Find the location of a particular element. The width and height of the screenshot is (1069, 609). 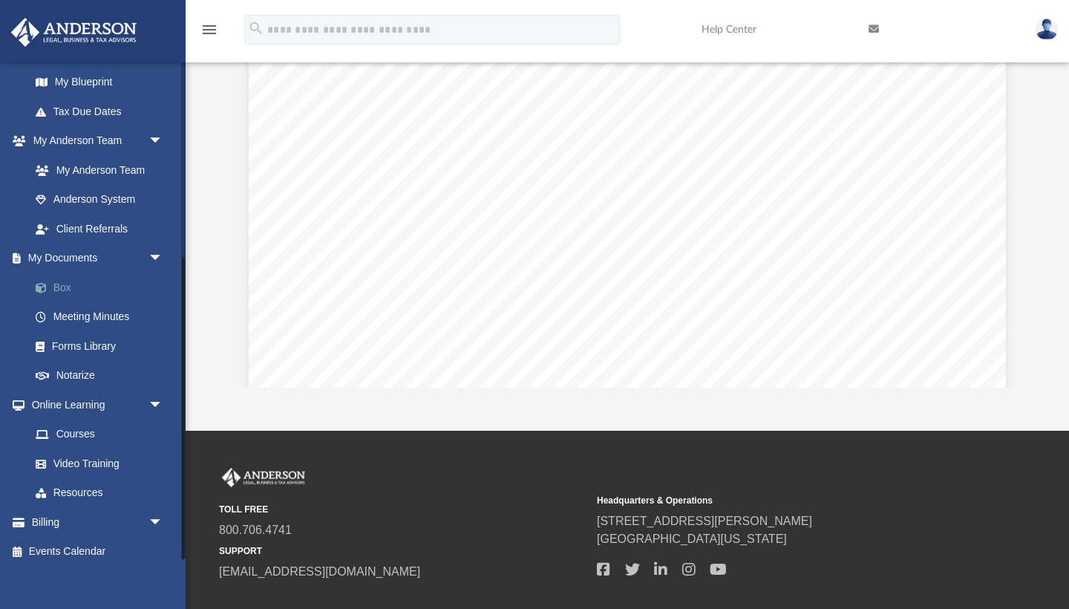

a: My Blueprint is located at coordinates (100, 82).